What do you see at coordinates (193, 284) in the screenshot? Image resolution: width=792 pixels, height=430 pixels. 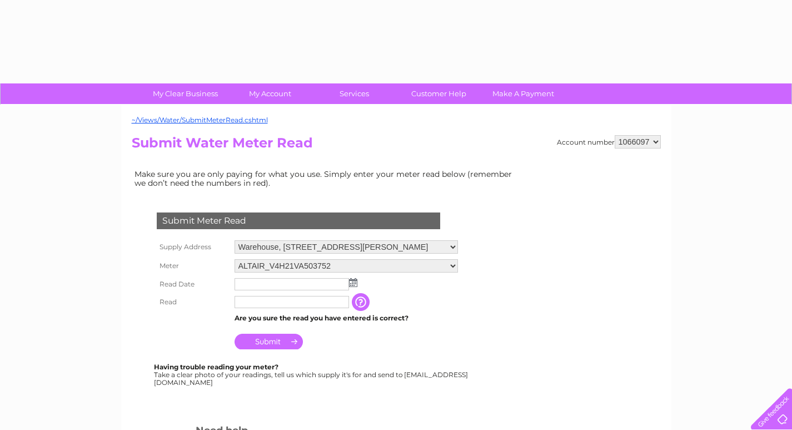 I see `th: Read Date` at bounding box center [193, 284].